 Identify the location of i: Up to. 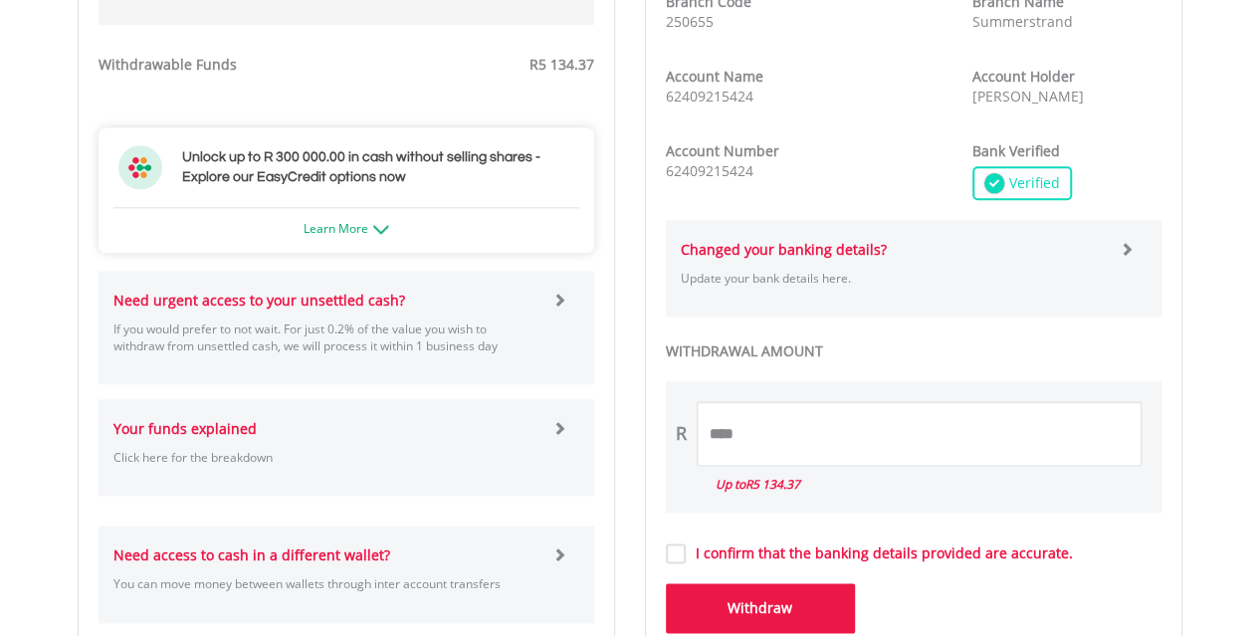
(757, 484).